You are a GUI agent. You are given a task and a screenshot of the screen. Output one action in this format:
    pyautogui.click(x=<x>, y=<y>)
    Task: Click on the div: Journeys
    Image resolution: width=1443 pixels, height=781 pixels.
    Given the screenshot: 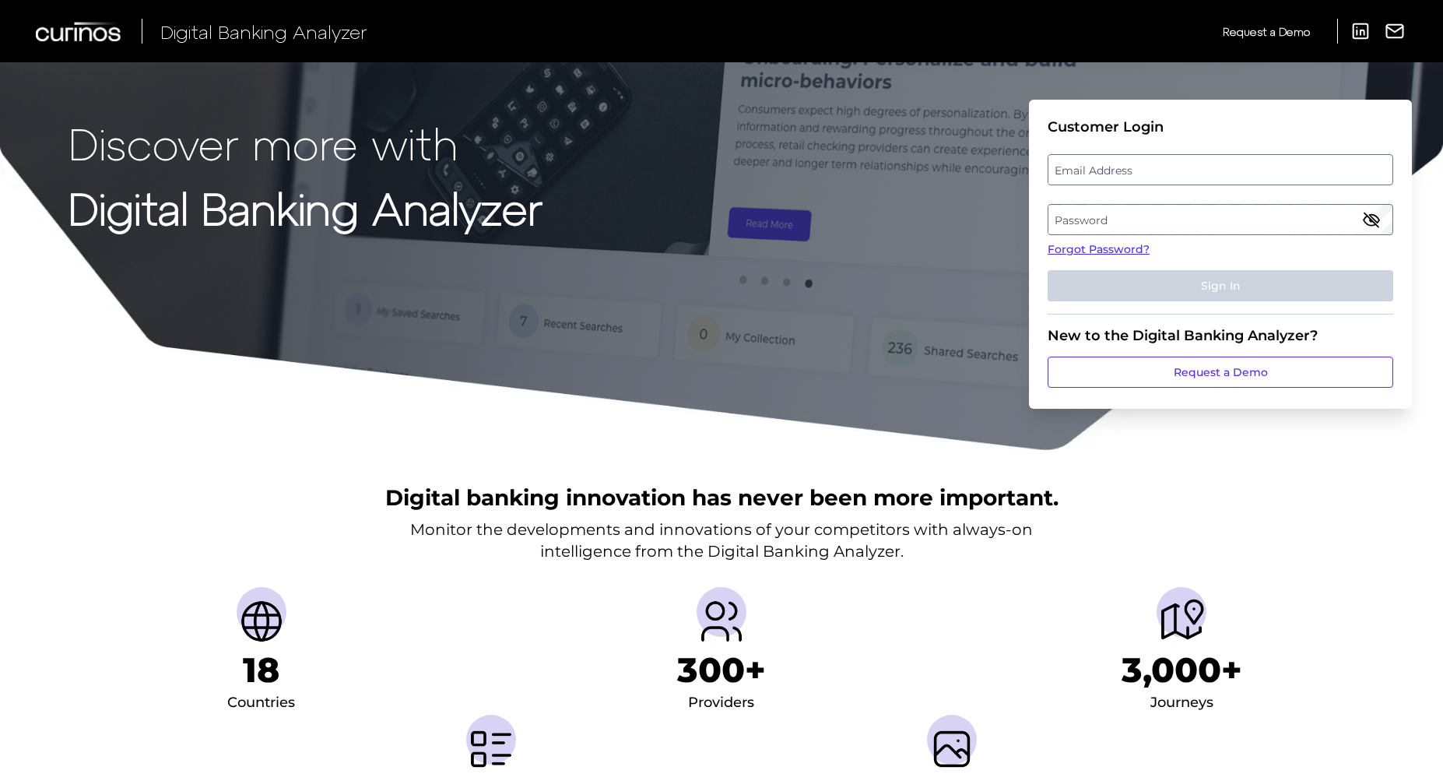 What is the action you would take?
    pyautogui.click(x=1181, y=703)
    